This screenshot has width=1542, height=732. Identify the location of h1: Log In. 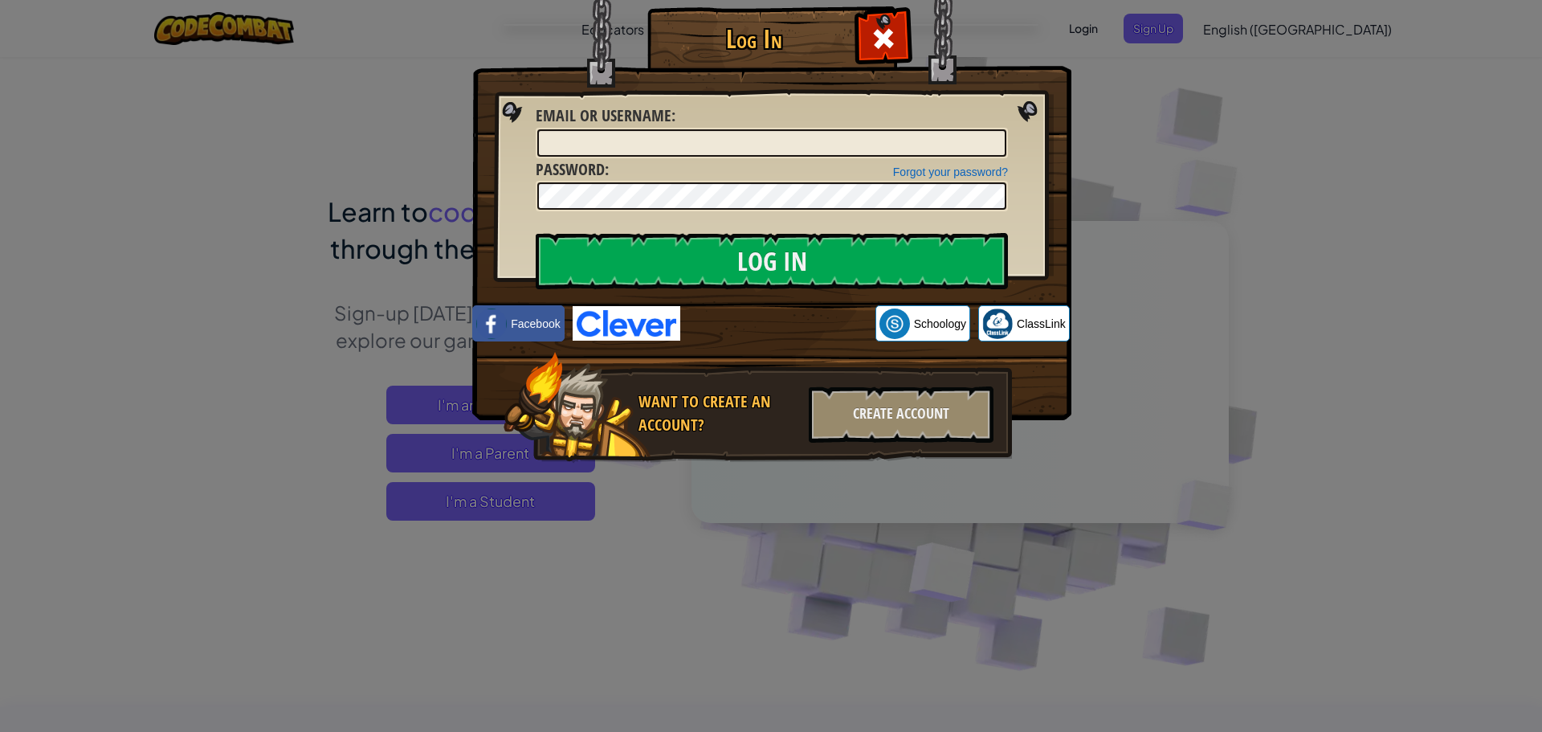
(753, 39).